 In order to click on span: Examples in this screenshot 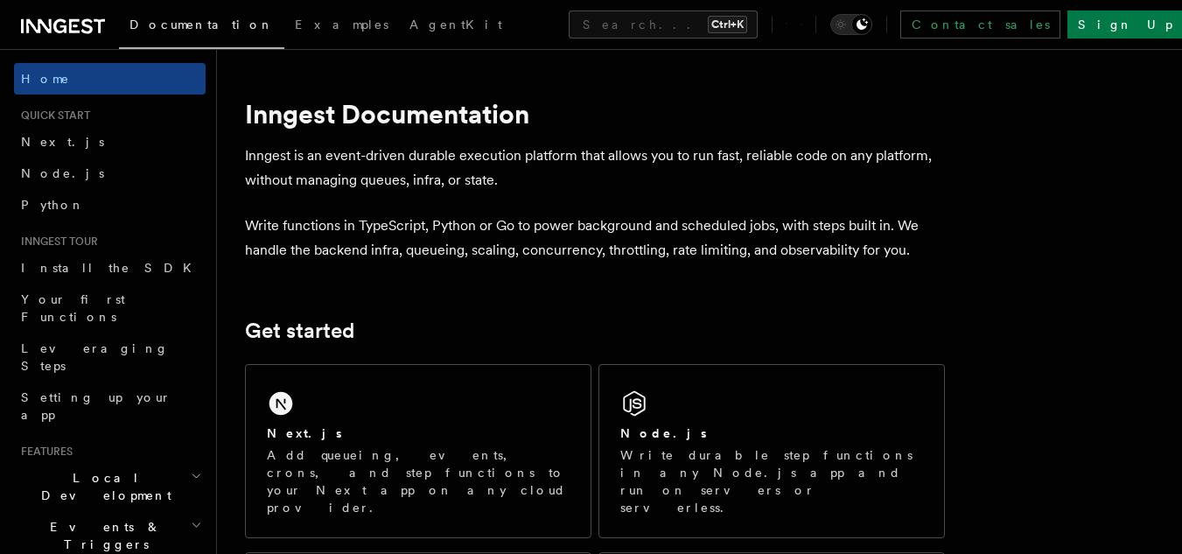, I will do `click(341, 24)`.